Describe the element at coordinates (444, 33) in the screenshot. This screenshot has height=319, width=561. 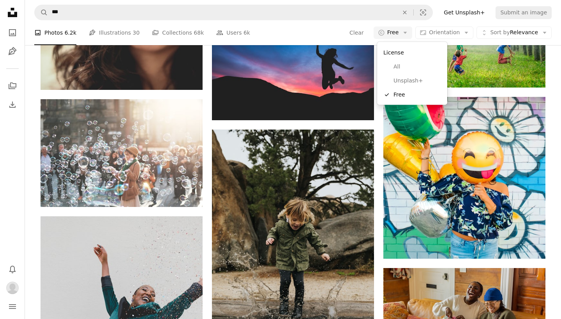
I see `button: Orientation` at that location.